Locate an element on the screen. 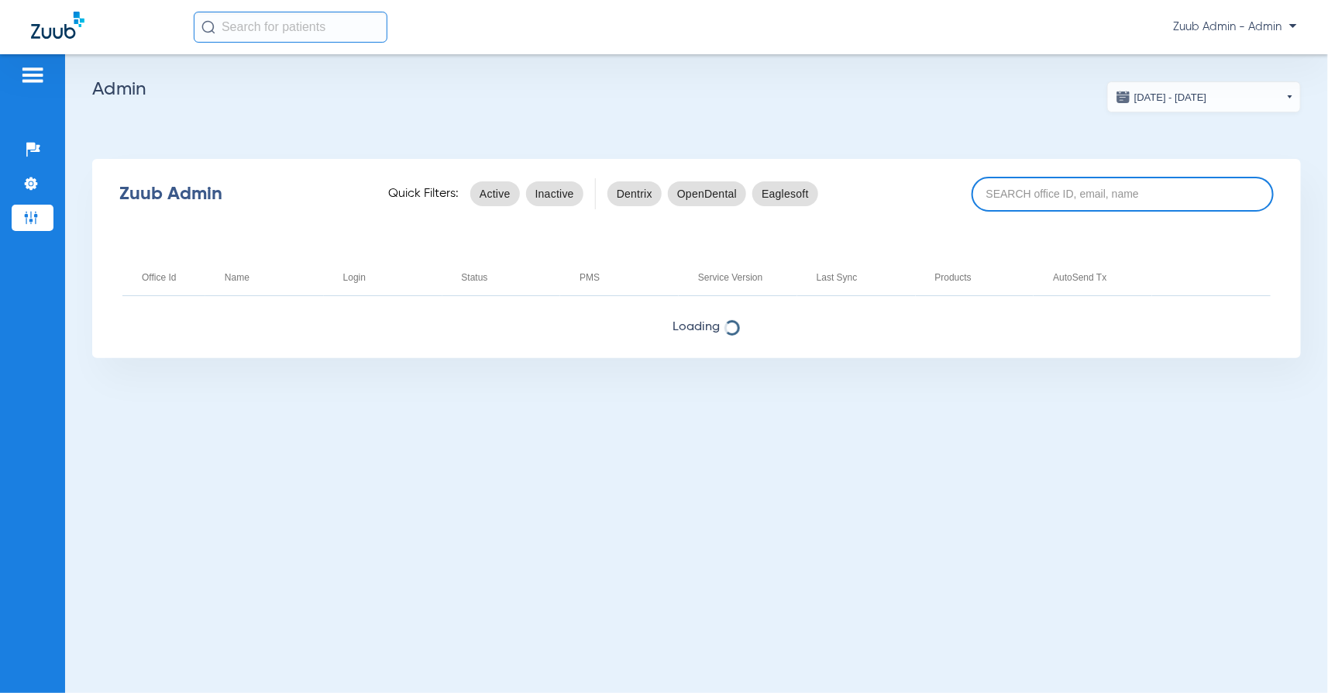 The image size is (1328, 693). mat-chip-listbox: pms-filters is located at coordinates (713, 194).